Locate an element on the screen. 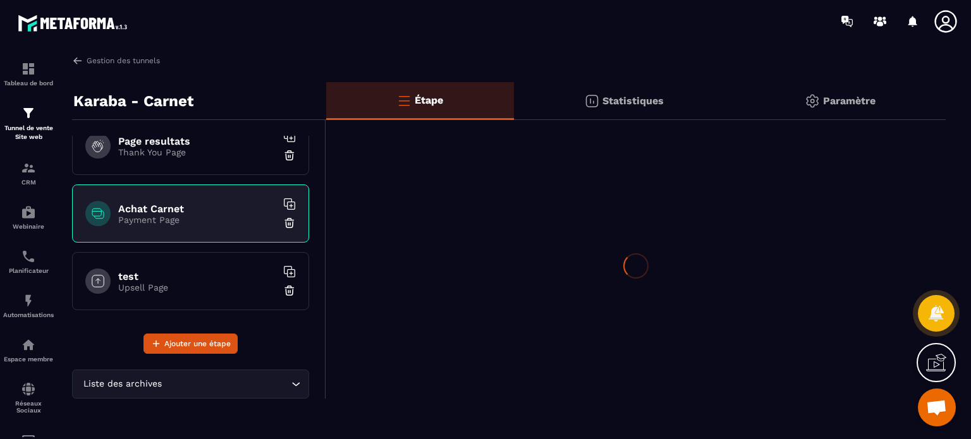  p: Tunnel de vente Site web is located at coordinates (28, 133).